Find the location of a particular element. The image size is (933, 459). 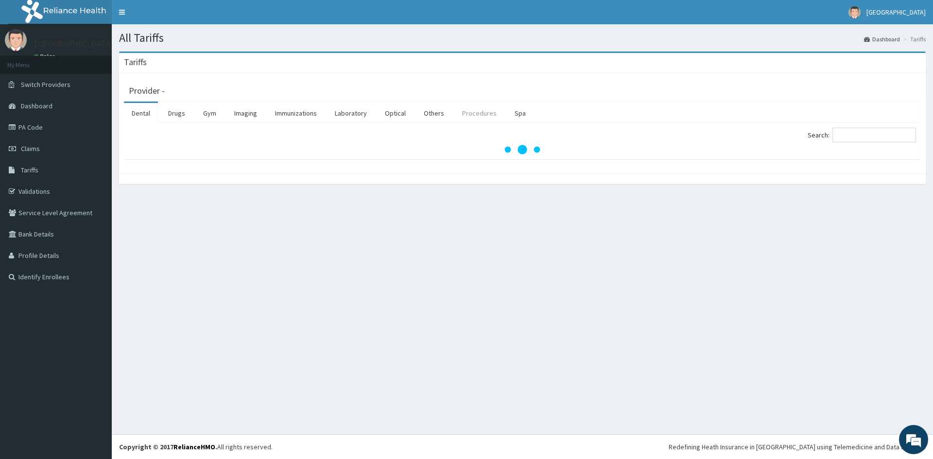

label: Search: is located at coordinates (862, 135).